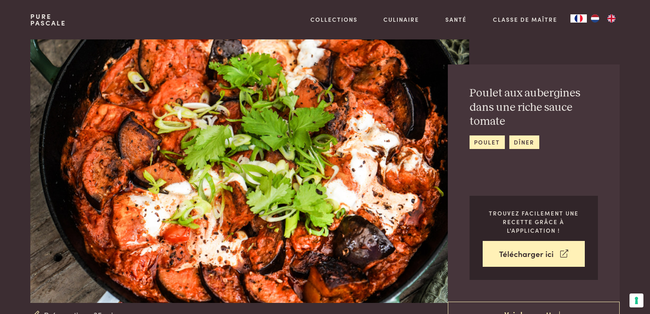 This screenshot has width=650, height=314. What do you see at coordinates (534, 108) in the screenshot?
I see `h2: Poulet aux aubergines dans une riche sauce tomate` at bounding box center [534, 108].